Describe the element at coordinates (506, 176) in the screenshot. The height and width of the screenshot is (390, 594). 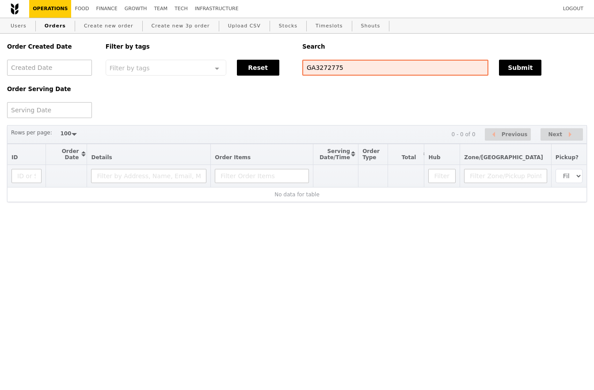
I see `input: Filter Zone/Pickup Point` at that location.